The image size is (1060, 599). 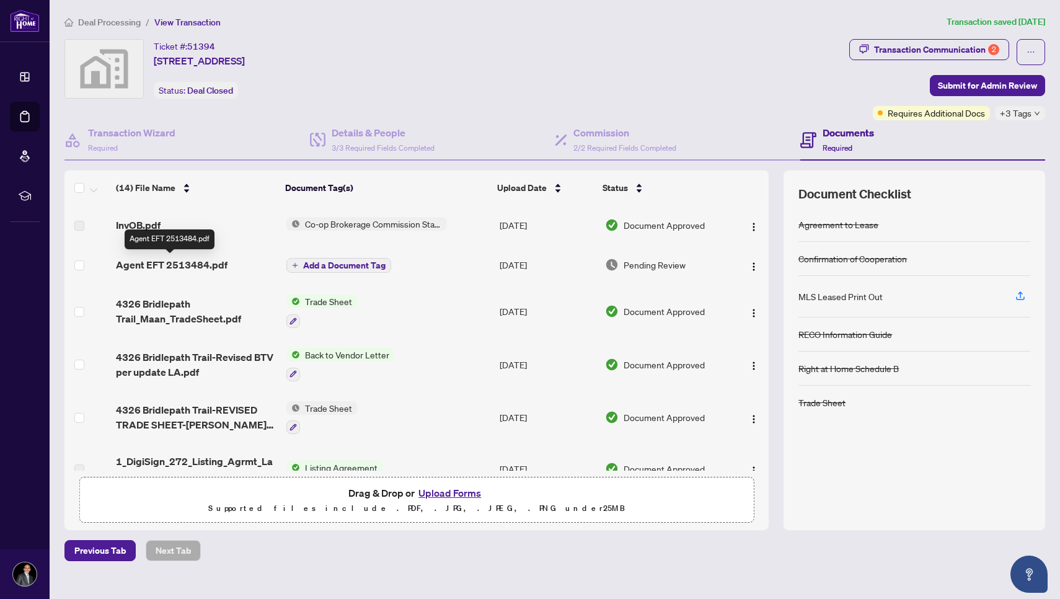 What do you see at coordinates (848, 133) in the screenshot?
I see `h4: Documents` at bounding box center [848, 133].